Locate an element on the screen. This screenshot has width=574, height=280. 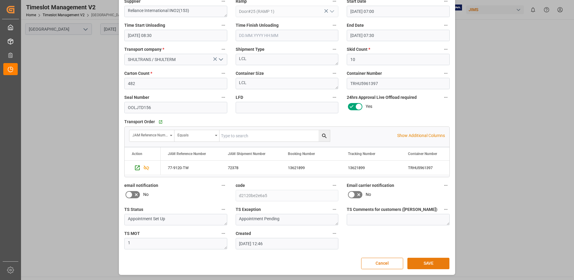
div: Action is located at coordinates (137, 154).